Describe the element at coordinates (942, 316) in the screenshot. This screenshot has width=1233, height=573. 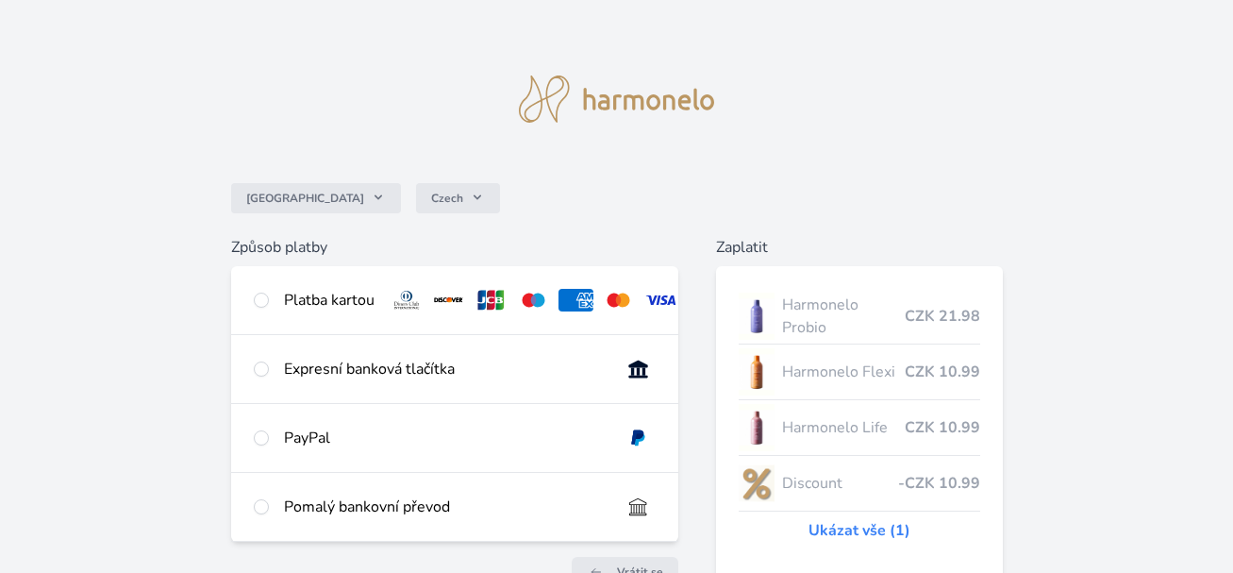
I see `span: CZK 21.98` at that location.